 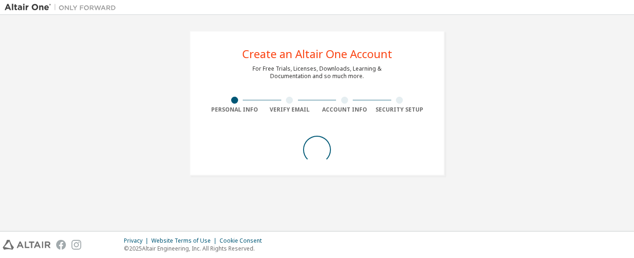 I want to click on div: Create an Altair One Account, so click(x=317, y=54).